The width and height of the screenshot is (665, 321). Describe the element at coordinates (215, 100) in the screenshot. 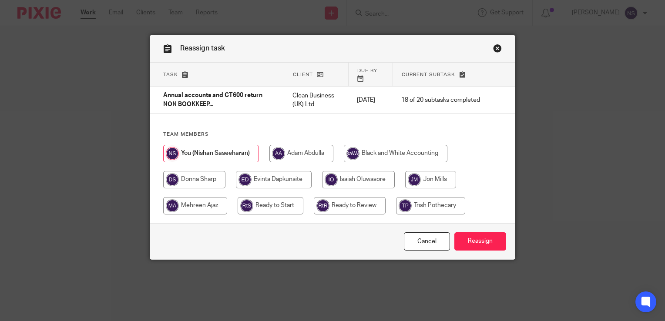

I see `span: Annual accounts and CT600 return - NON BOOKKEEP...` at that location.